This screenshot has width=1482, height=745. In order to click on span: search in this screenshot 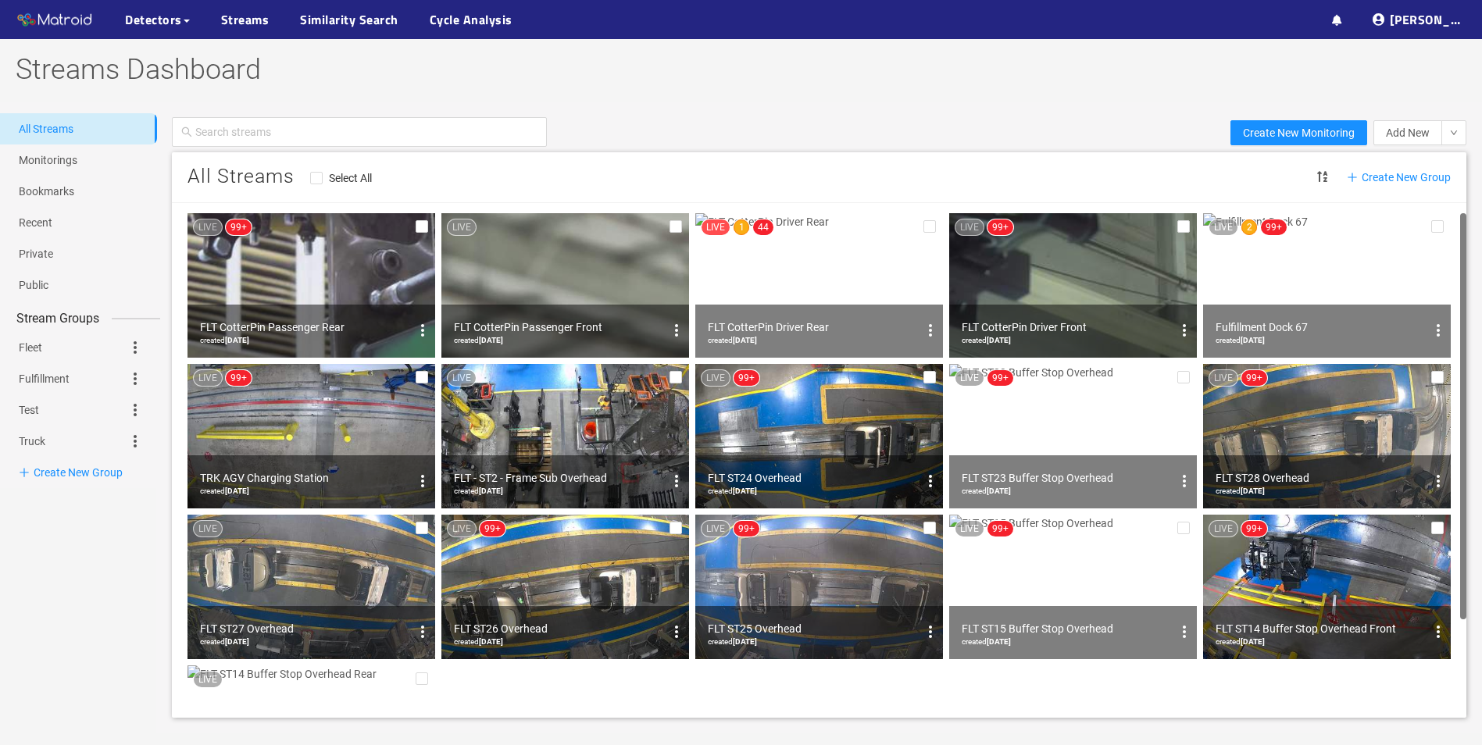, I will do `click(187, 132)`.